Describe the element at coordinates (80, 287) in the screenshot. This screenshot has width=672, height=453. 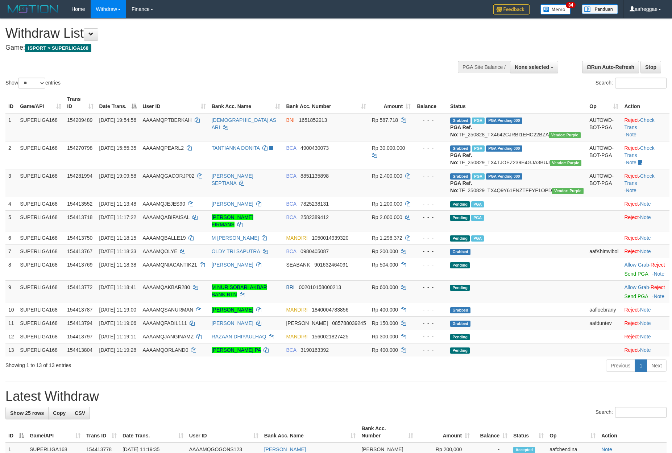
I see `span: 154413772` at that location.